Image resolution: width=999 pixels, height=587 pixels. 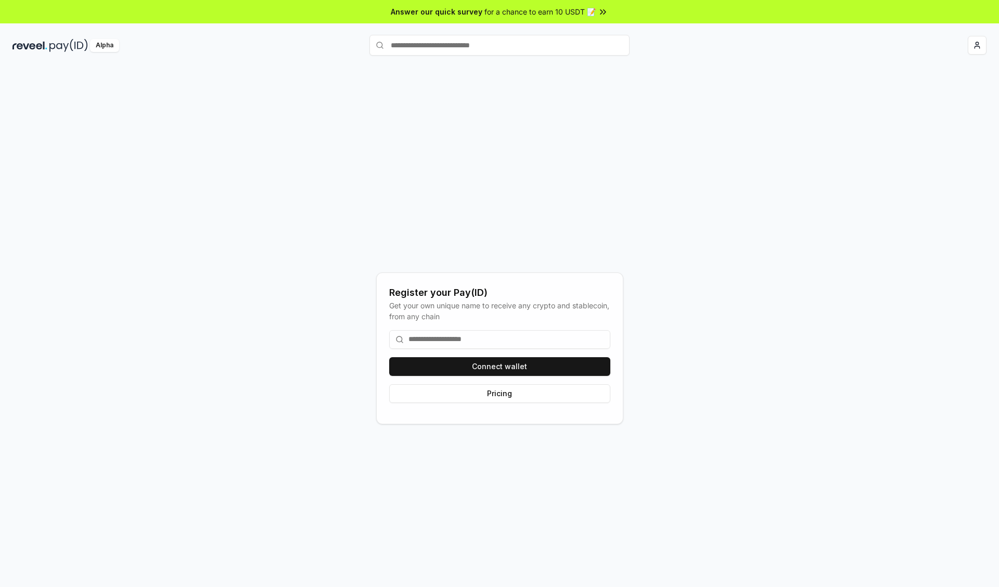 What do you see at coordinates (499, 394) in the screenshot?
I see `button: Pricing` at bounding box center [499, 394].